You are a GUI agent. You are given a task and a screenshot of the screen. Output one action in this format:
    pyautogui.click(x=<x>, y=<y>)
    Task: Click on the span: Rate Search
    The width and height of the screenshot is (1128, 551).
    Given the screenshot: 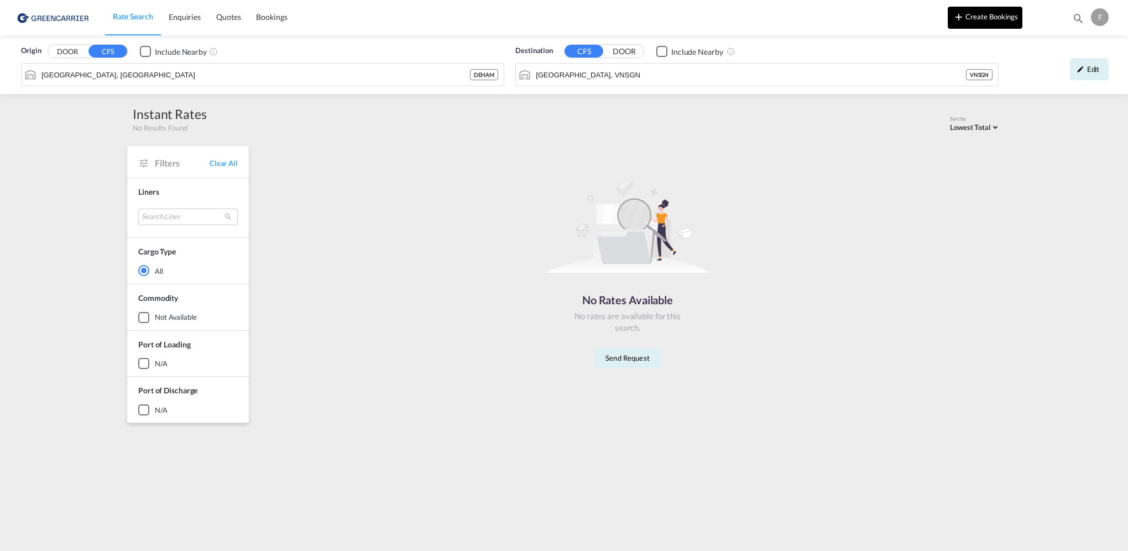 What is the action you would take?
    pyautogui.click(x=133, y=16)
    